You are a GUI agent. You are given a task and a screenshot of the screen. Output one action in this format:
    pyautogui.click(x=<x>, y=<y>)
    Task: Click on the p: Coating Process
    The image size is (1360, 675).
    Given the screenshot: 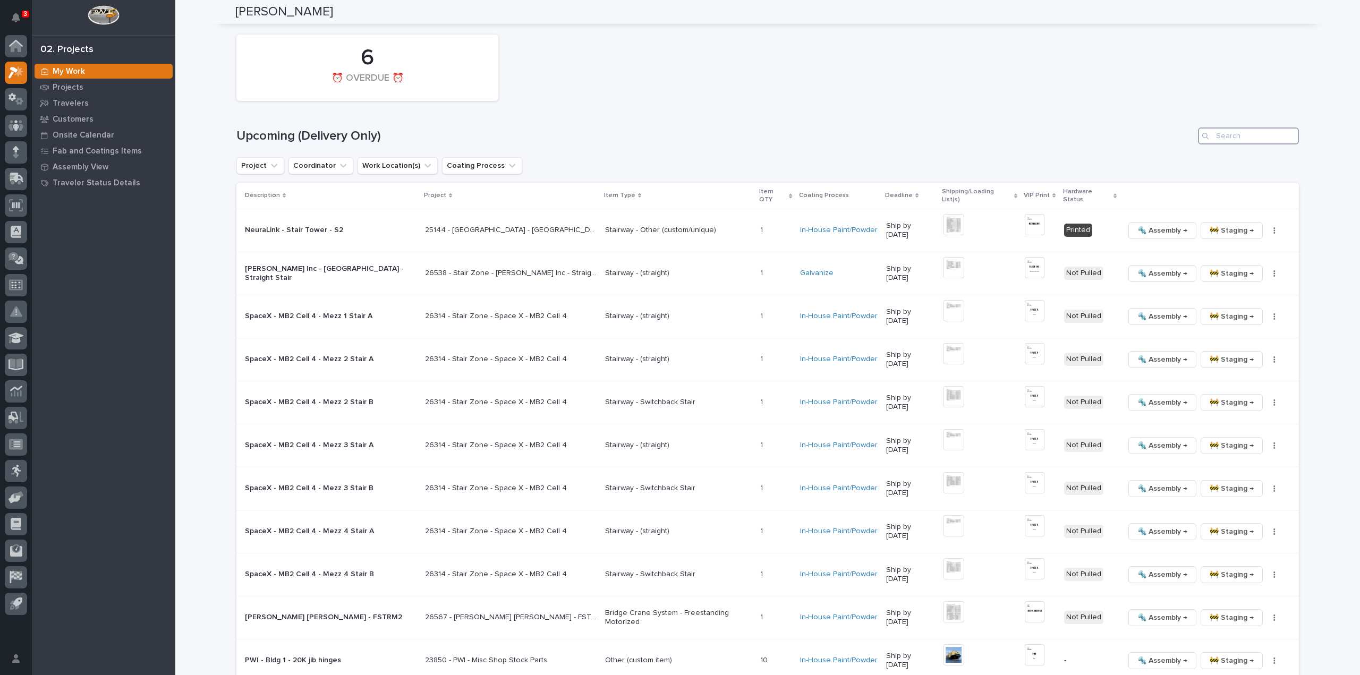 What is the action you would take?
    pyautogui.click(x=824, y=195)
    